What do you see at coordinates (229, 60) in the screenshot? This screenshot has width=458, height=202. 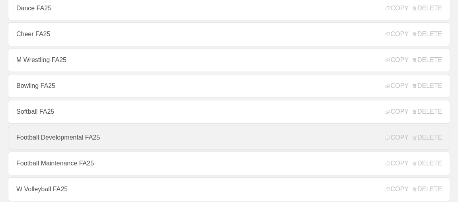 I see `a: M Wrestling FA25` at bounding box center [229, 60].